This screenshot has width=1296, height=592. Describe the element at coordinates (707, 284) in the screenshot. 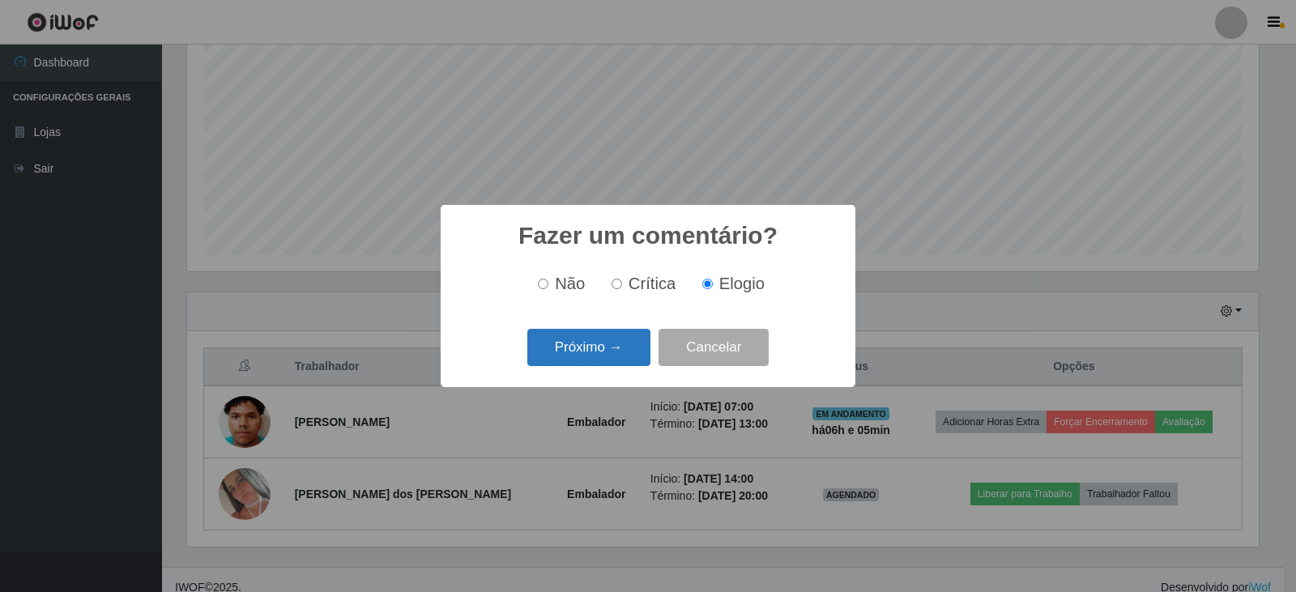

I see `input: Elogio` at that location.